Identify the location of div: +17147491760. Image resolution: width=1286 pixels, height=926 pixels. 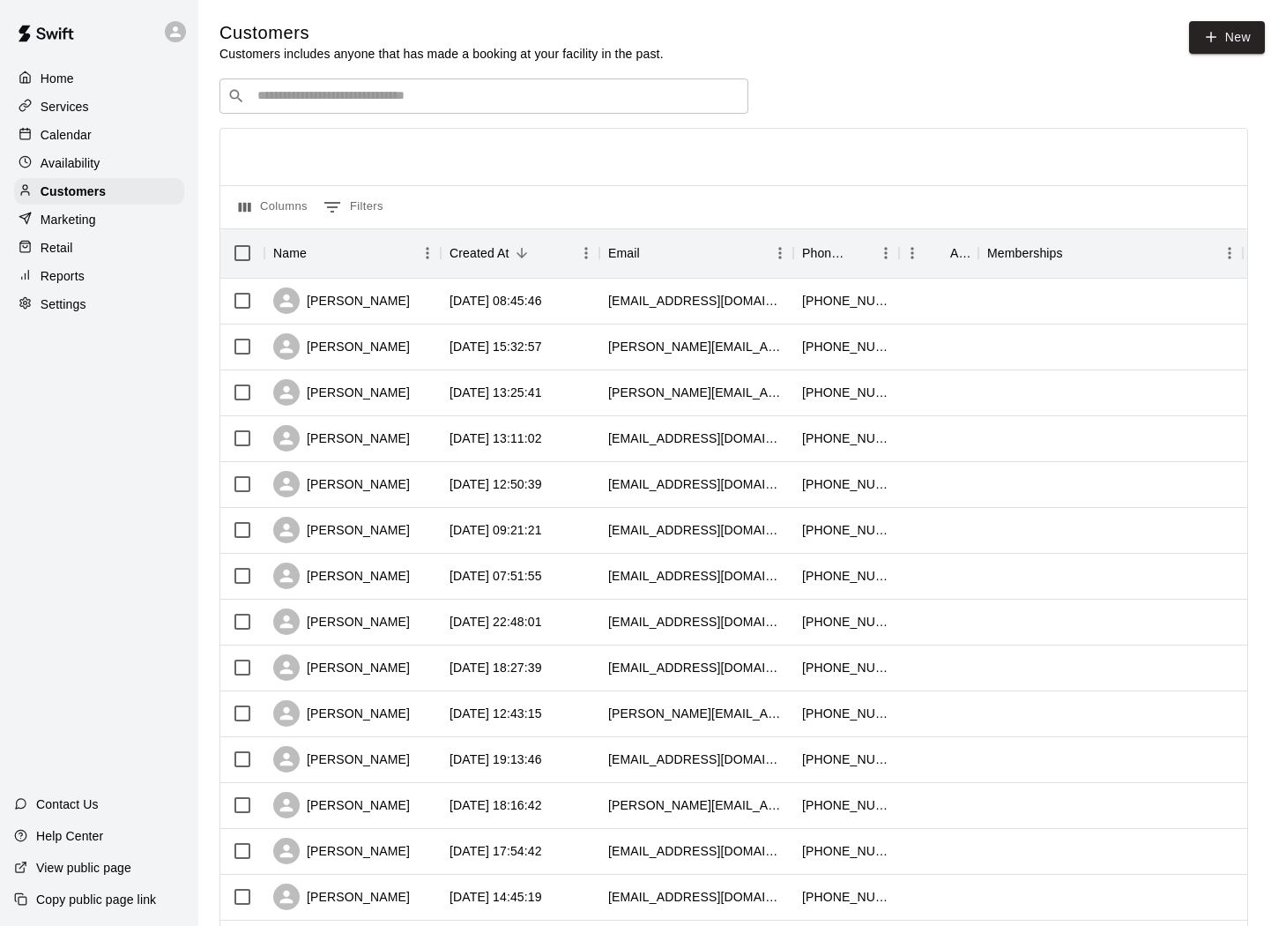
(846, 897).